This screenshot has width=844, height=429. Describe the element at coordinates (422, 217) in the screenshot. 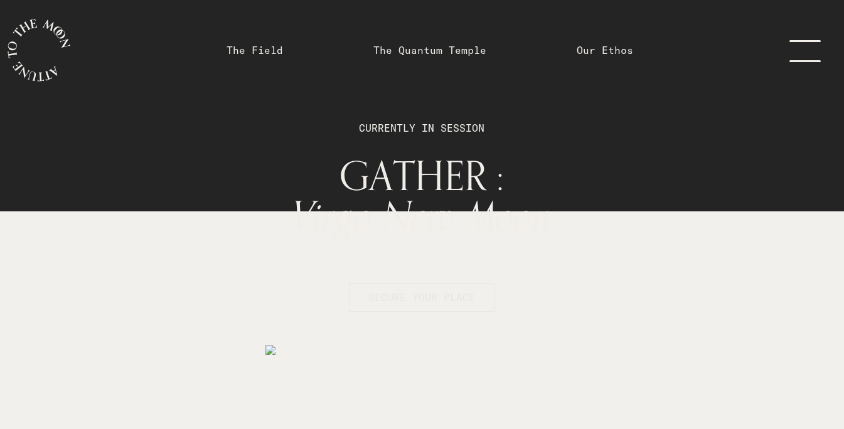

I see `span: Virgo New Moon` at that location.